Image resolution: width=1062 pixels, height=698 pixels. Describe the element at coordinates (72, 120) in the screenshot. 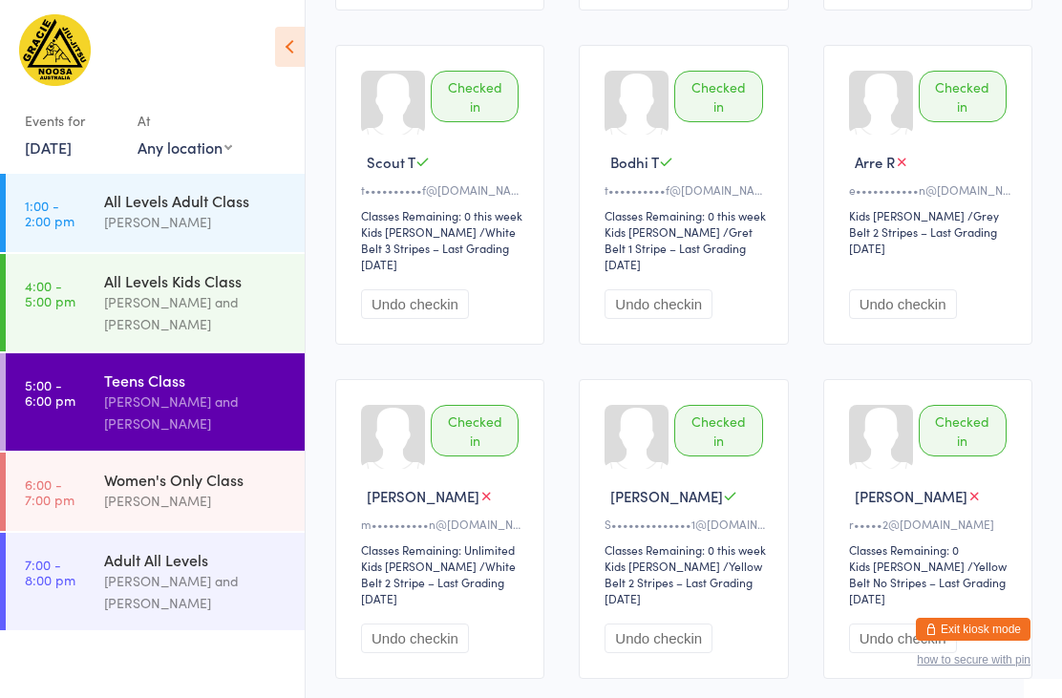

I see `div: Events for` at that location.